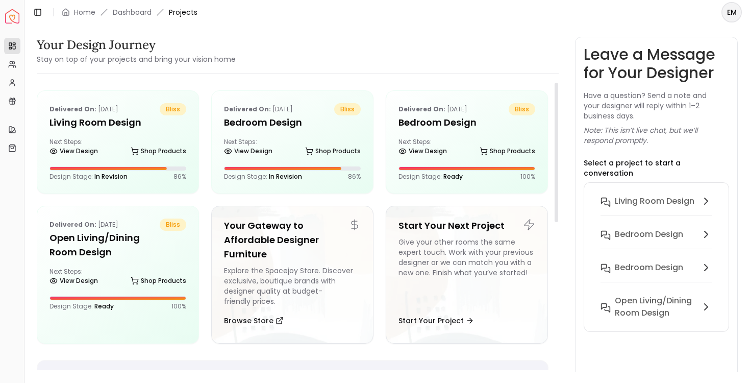  I want to click on p: Note: This isn’t live chat, but we’ll respond promptly., so click(657, 135).